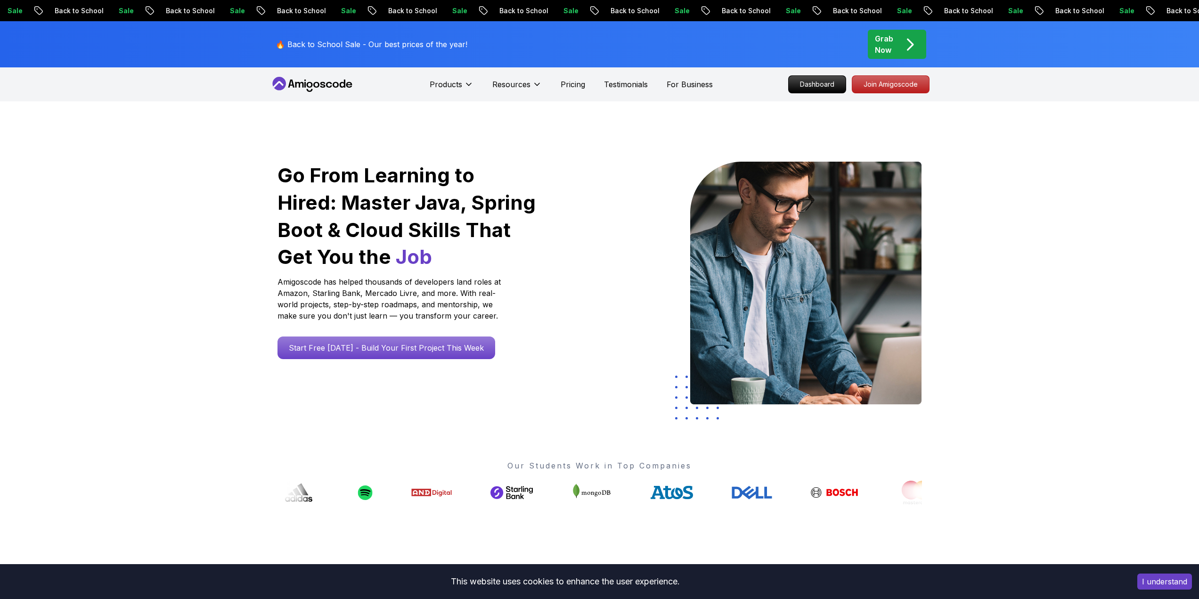 The width and height of the screenshot is (1199, 599). I want to click on p: Our Students Work in Top Companies, so click(600, 466).